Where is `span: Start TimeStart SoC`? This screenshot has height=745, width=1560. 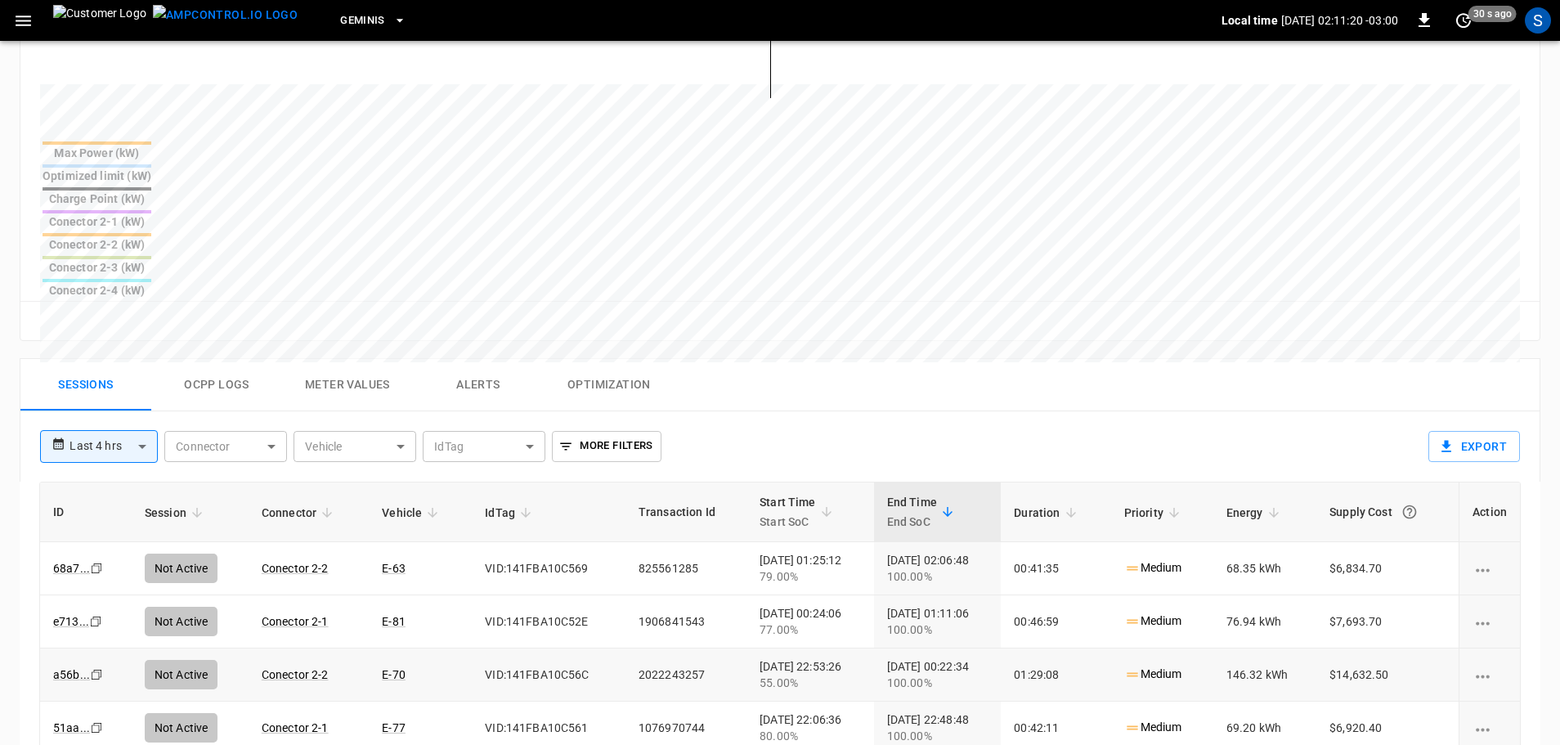 span: Start TimeStart SoC is located at coordinates (798, 512).